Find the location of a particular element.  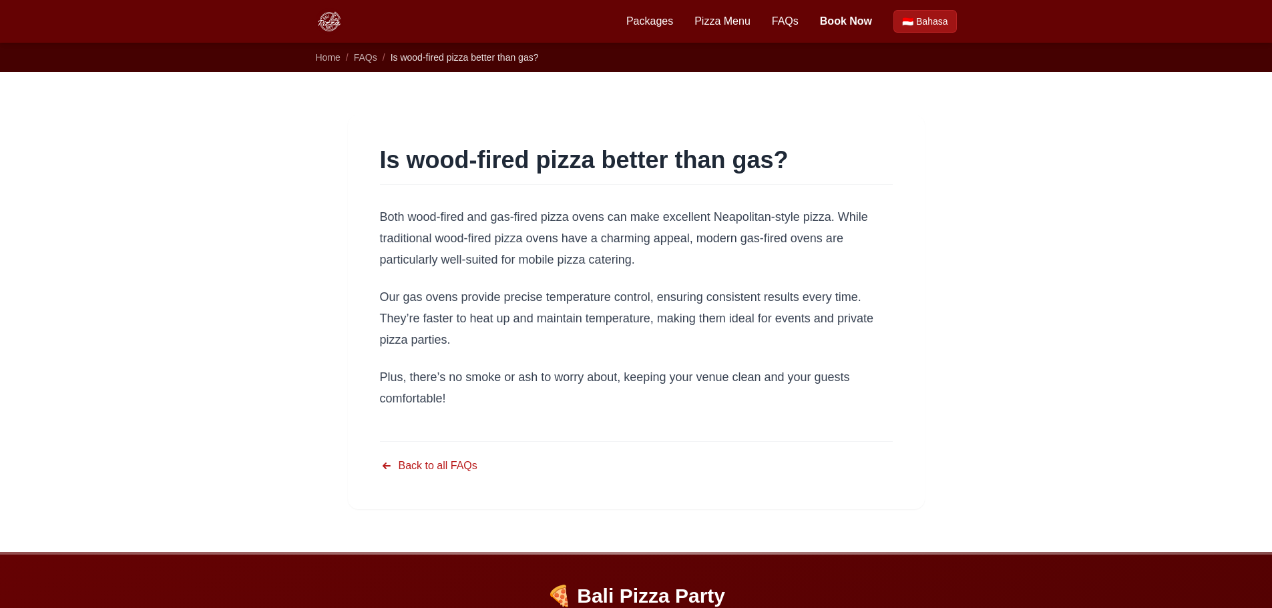

a: Back to all FAQs is located at coordinates (429, 466).